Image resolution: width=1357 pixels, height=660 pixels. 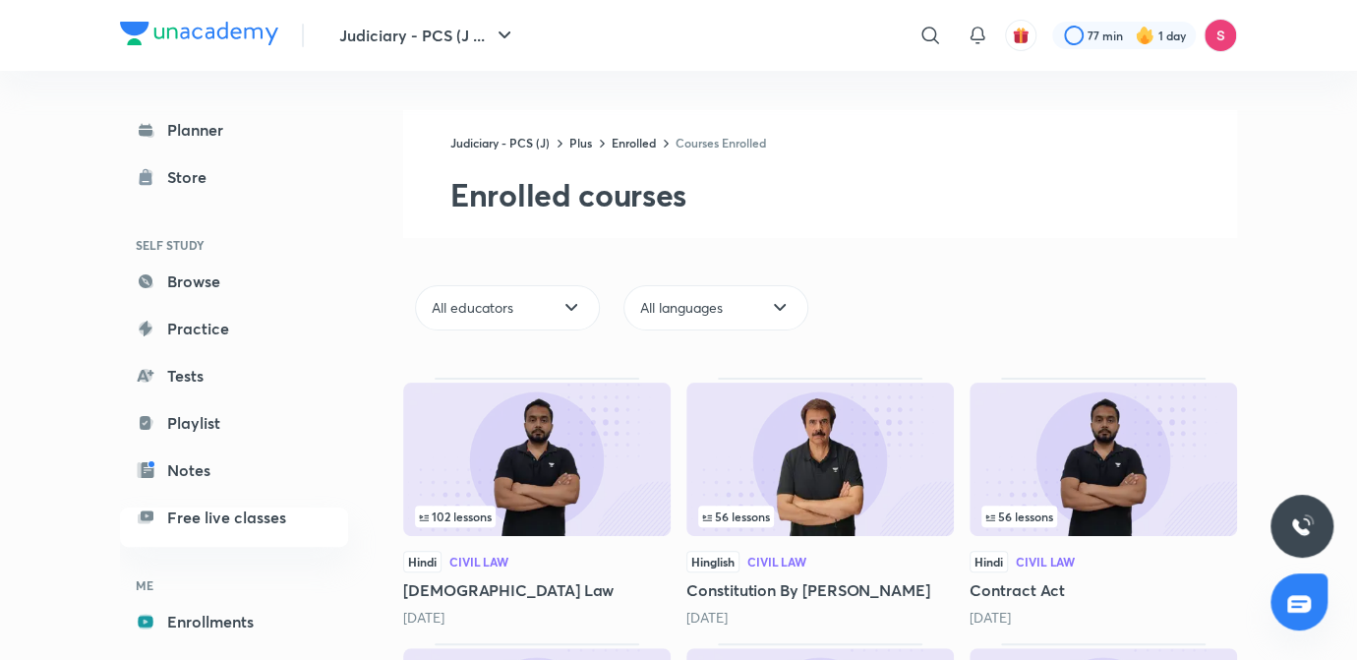 I want to click on button: avatar, so click(x=1020, y=35).